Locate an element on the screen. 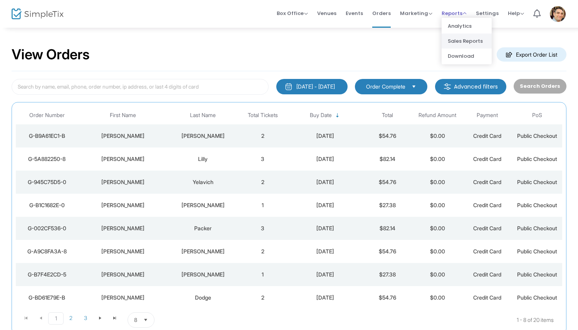 The image size is (578, 330). div: Data table is located at coordinates (289, 208).